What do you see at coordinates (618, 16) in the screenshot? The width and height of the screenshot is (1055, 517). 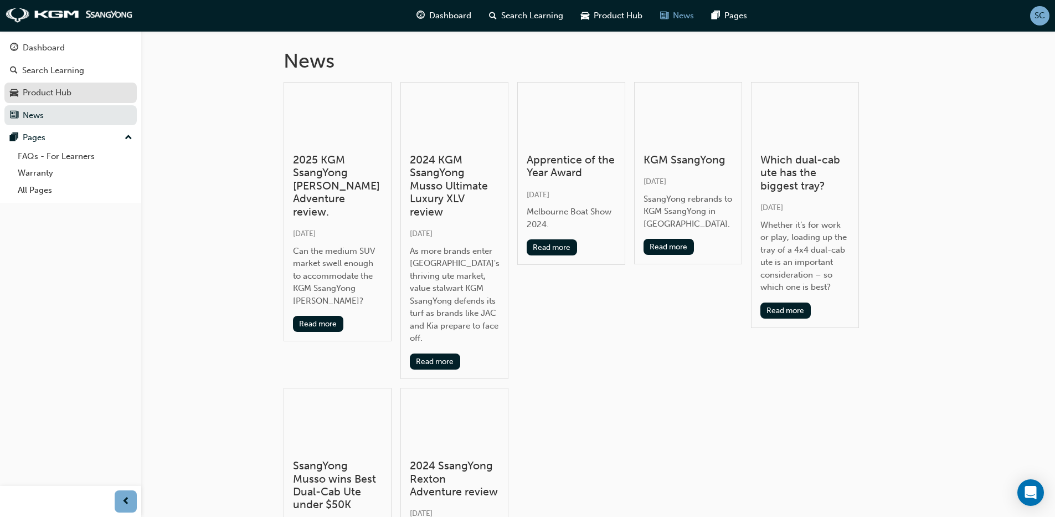 I see `span: Product Hub` at bounding box center [618, 16].